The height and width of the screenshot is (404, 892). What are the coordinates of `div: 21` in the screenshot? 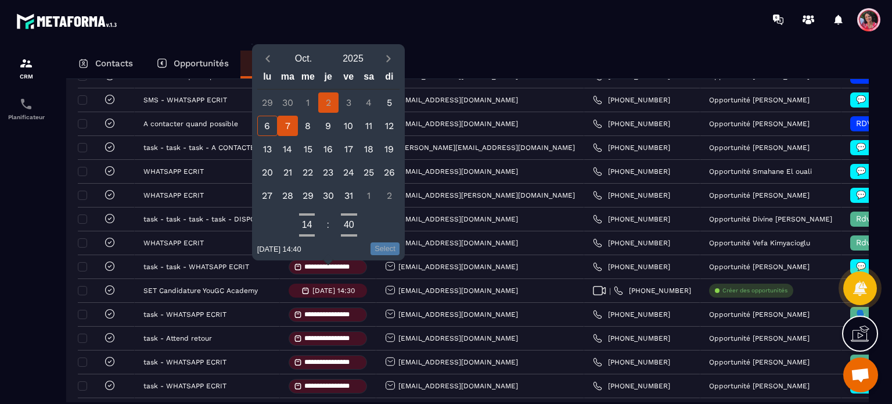 It's located at (287, 172).